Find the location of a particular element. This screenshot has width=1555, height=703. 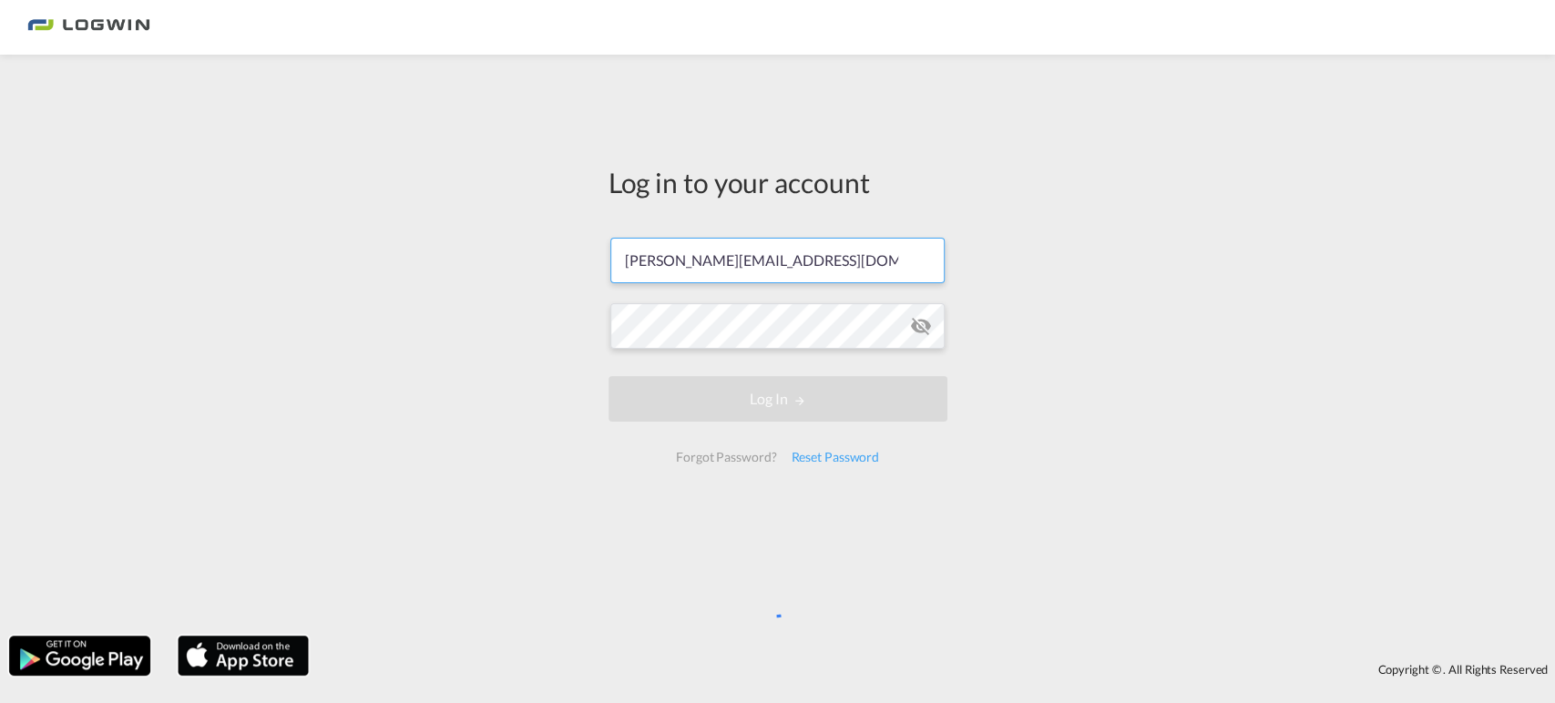

div: Copyright © . All Rights Reserved is located at coordinates (936, 669).